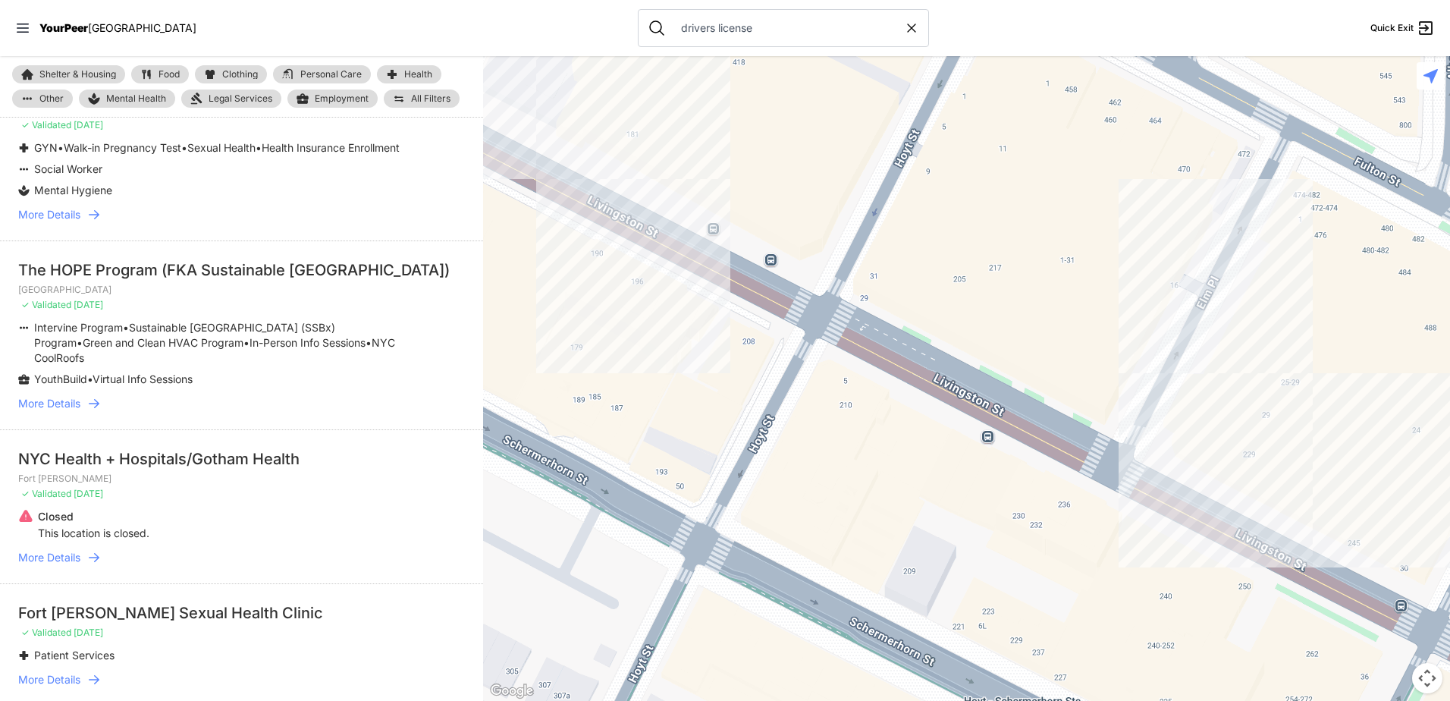 This screenshot has height=701, width=1450. I want to click on span: Green and Clean HVAC Program, so click(163, 342).